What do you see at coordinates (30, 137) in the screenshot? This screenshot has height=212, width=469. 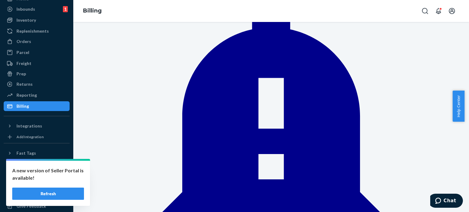 I see `div: Add Integration` at bounding box center [30, 137].